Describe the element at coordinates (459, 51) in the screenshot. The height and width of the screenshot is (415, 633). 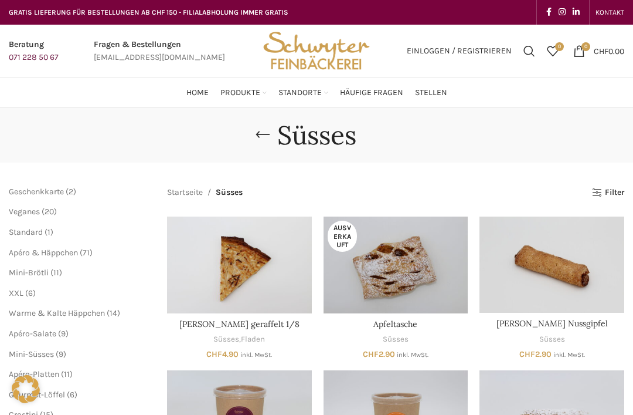
I see `a: Einloggen / Registrieren` at that location.